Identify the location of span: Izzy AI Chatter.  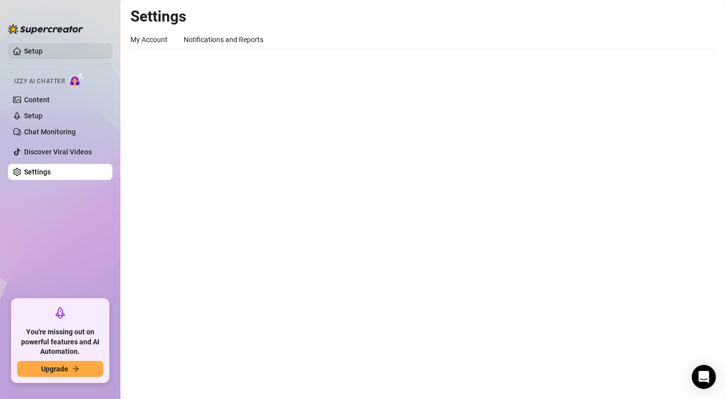
(39, 81).